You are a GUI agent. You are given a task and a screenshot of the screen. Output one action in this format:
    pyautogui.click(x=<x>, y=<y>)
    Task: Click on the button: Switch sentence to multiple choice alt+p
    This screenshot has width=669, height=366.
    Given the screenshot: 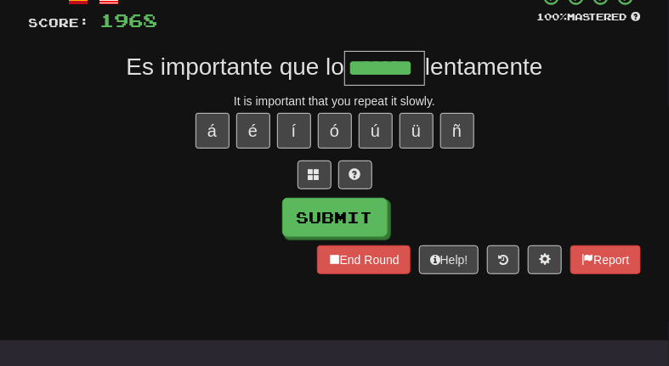 What is the action you would take?
    pyautogui.click(x=314, y=175)
    